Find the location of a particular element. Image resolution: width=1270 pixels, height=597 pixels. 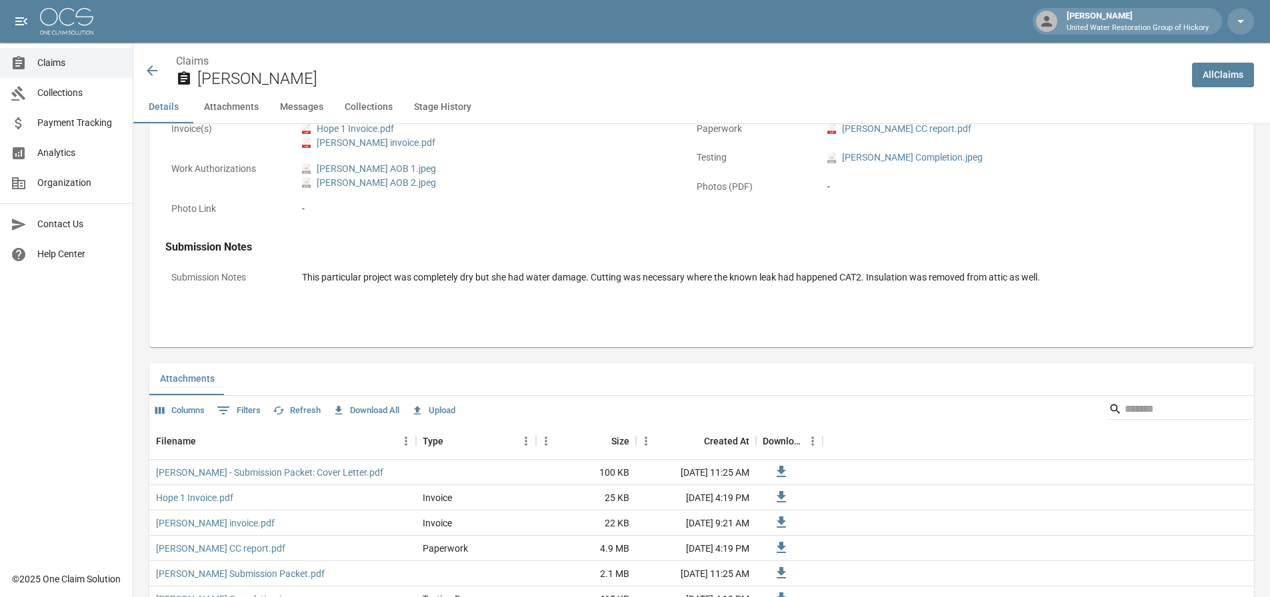

button: Details is located at coordinates (163, 107).